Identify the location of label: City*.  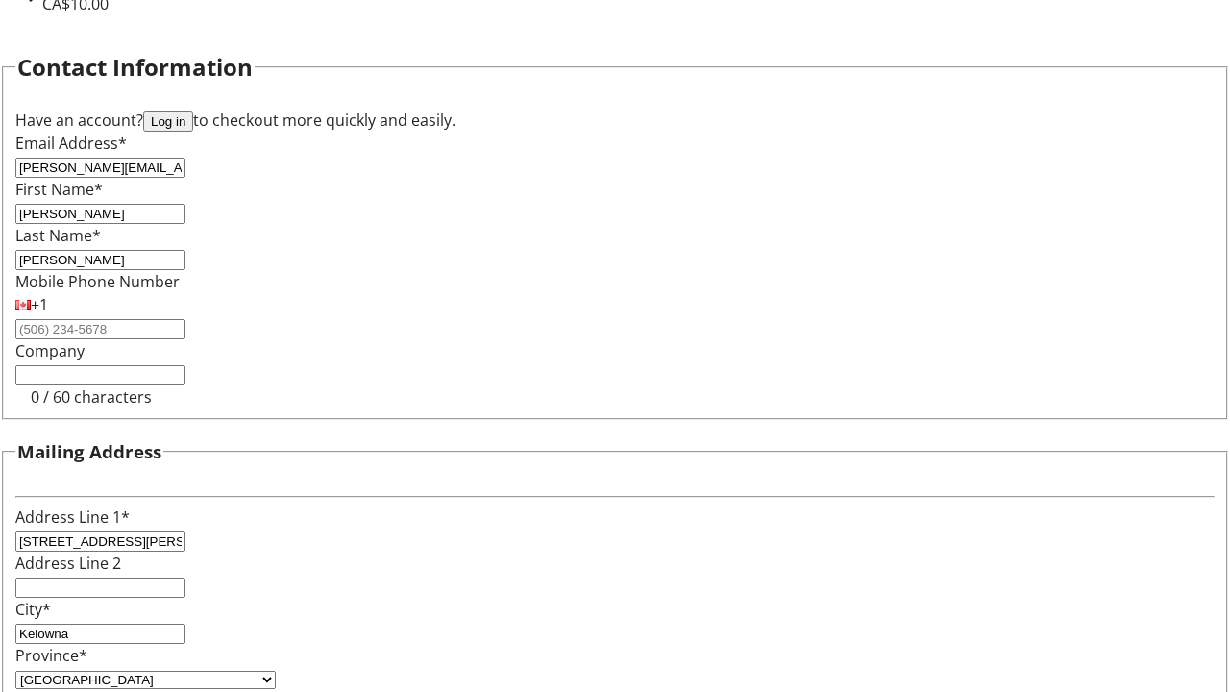
(33, 609).